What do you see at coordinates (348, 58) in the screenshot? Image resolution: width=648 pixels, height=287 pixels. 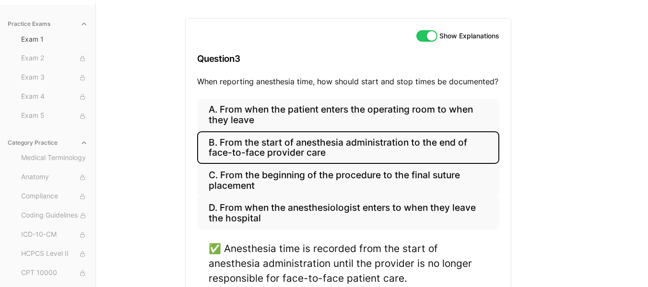 I see `h3: Question 3` at bounding box center [348, 58].